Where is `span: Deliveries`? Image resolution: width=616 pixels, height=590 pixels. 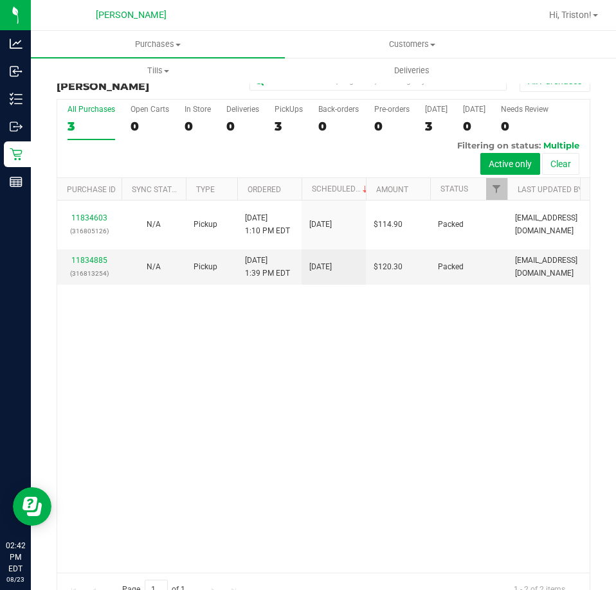
span: Deliveries is located at coordinates (411, 71).